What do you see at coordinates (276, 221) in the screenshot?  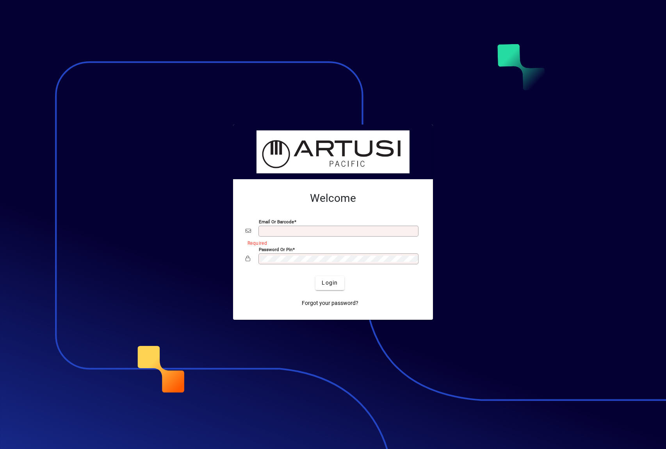 I see `mat-label: Email or Barcode` at bounding box center [276, 221].